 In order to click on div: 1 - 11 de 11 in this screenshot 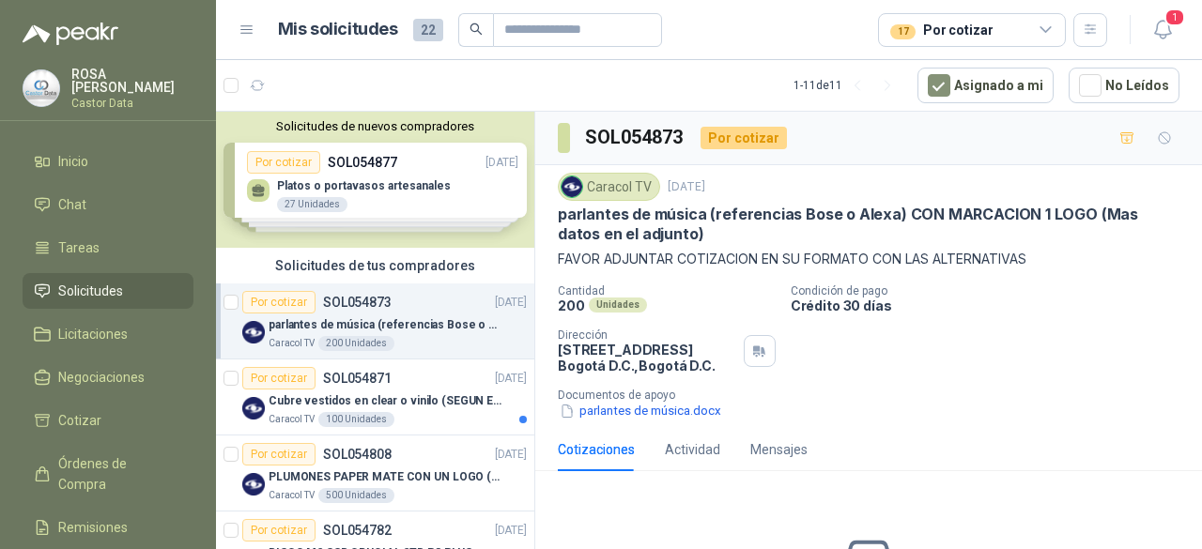, I will do `click(848, 85)`.